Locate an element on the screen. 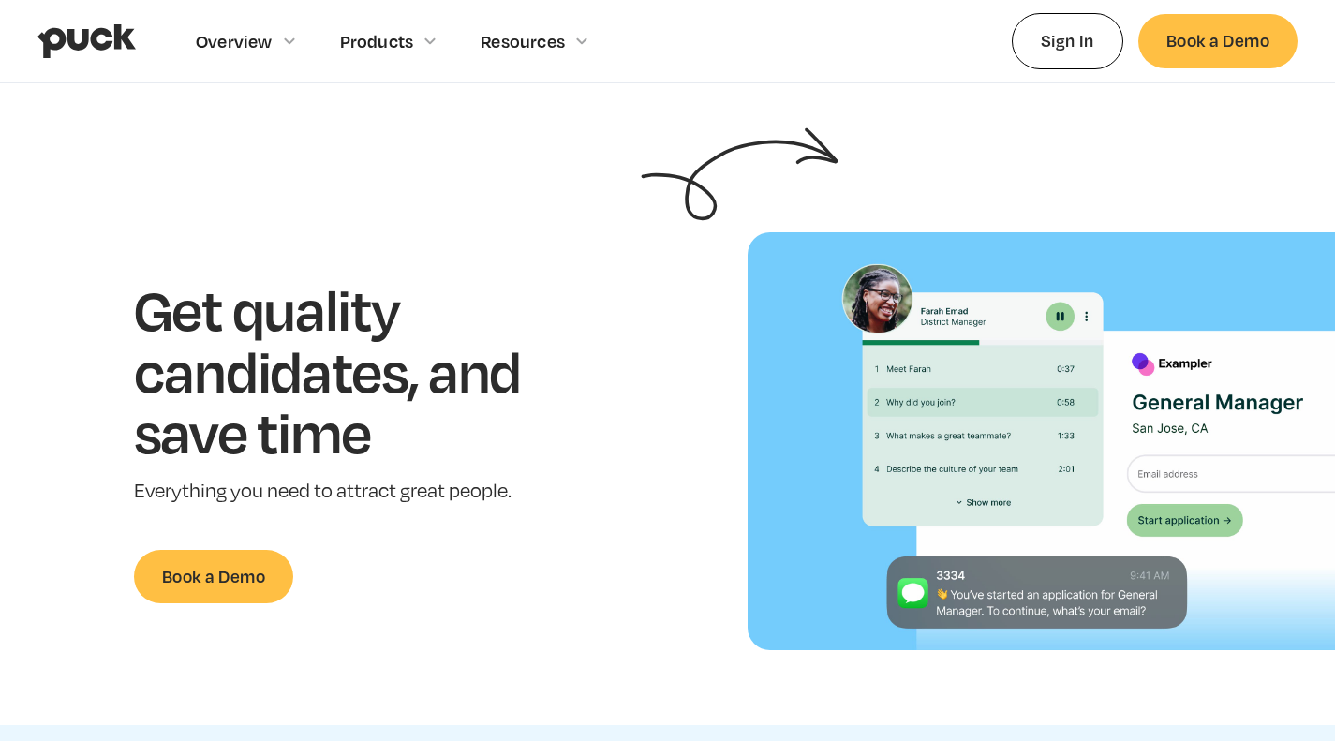 The height and width of the screenshot is (741, 1335). h1: Get quality candidates, and save time is located at coordinates (356, 370).